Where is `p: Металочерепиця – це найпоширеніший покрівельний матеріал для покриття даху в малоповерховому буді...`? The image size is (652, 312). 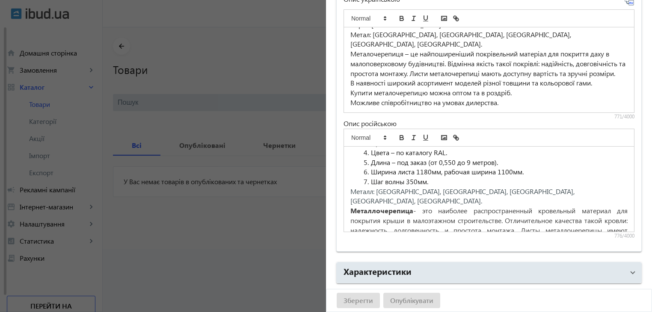 p: Металочерепиця – це найпоширеніший покрівельний матеріал для покриття даху в малоповерховому буді... is located at coordinates (489, 64).